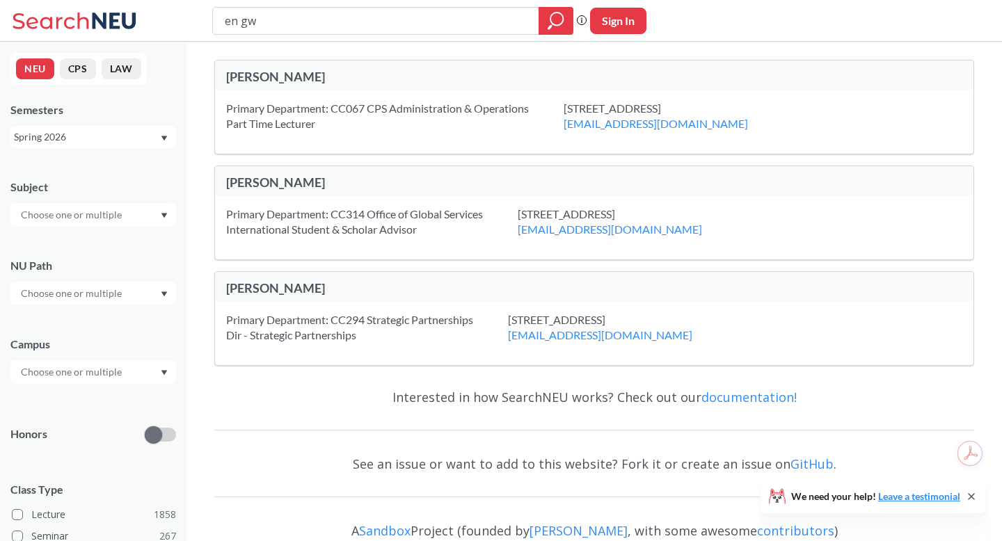 This screenshot has height=541, width=1002. I want to click on a: Leave a testimonial, so click(919, 496).